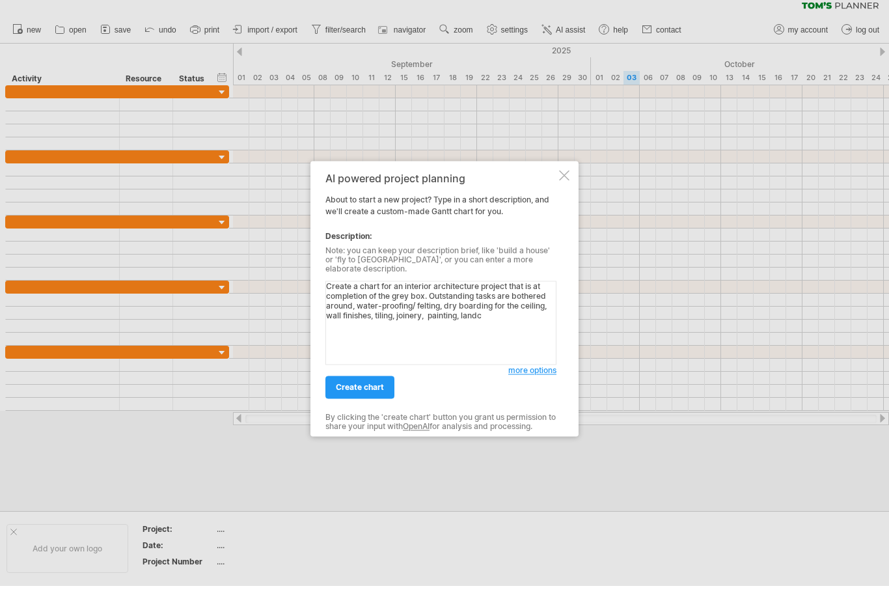 This screenshot has height=597, width=889. Describe the element at coordinates (532, 370) in the screenshot. I see `span: more options` at that location.